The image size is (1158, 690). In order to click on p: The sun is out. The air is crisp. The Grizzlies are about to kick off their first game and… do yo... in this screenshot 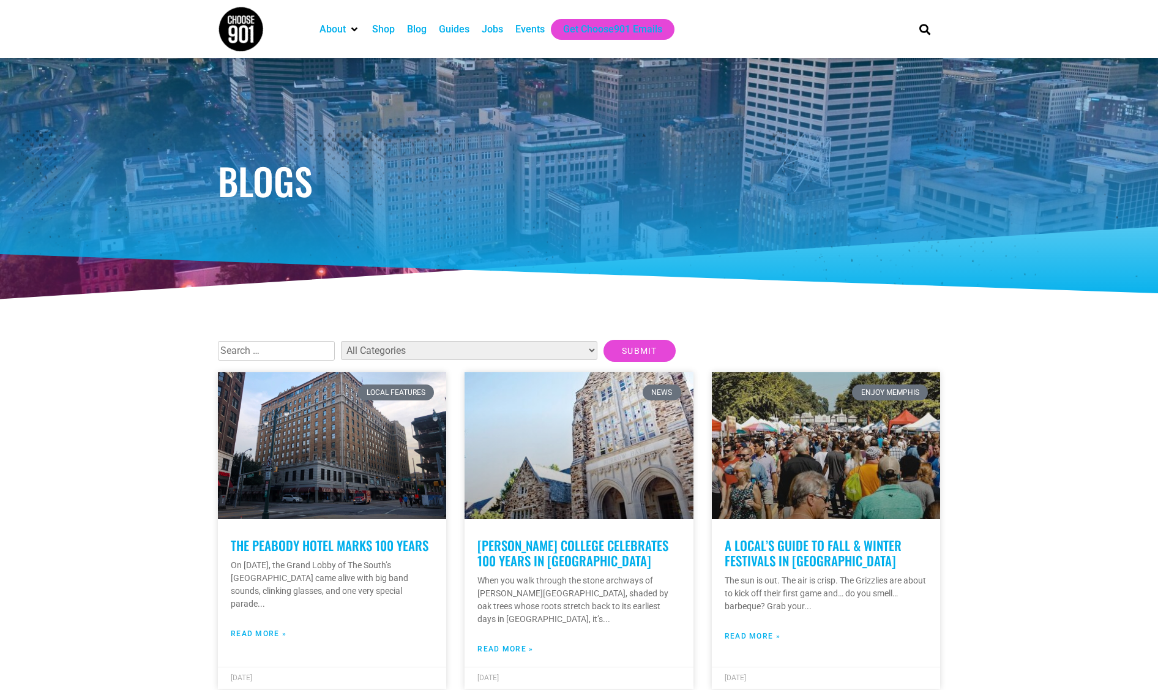, I will do `click(826, 593)`.